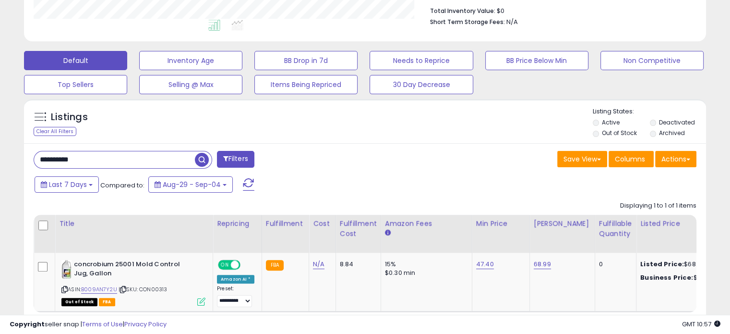 The height and width of the screenshot is (334, 730). Describe the element at coordinates (619, 133) in the screenshot. I see `label: Out of Stock` at that location.